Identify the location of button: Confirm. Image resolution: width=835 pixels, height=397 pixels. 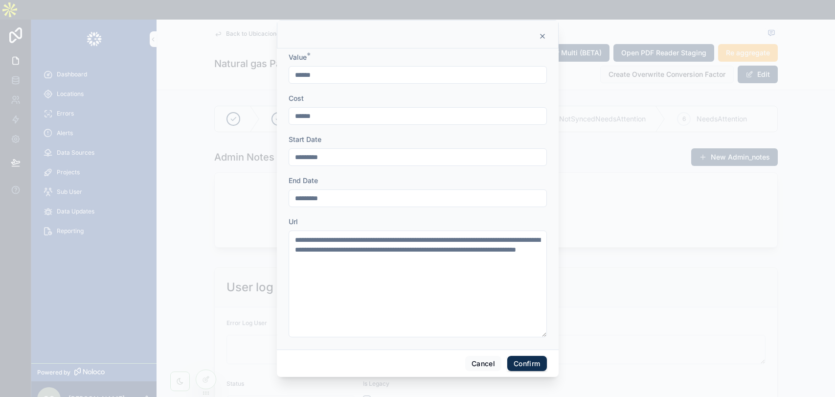
(527, 364).